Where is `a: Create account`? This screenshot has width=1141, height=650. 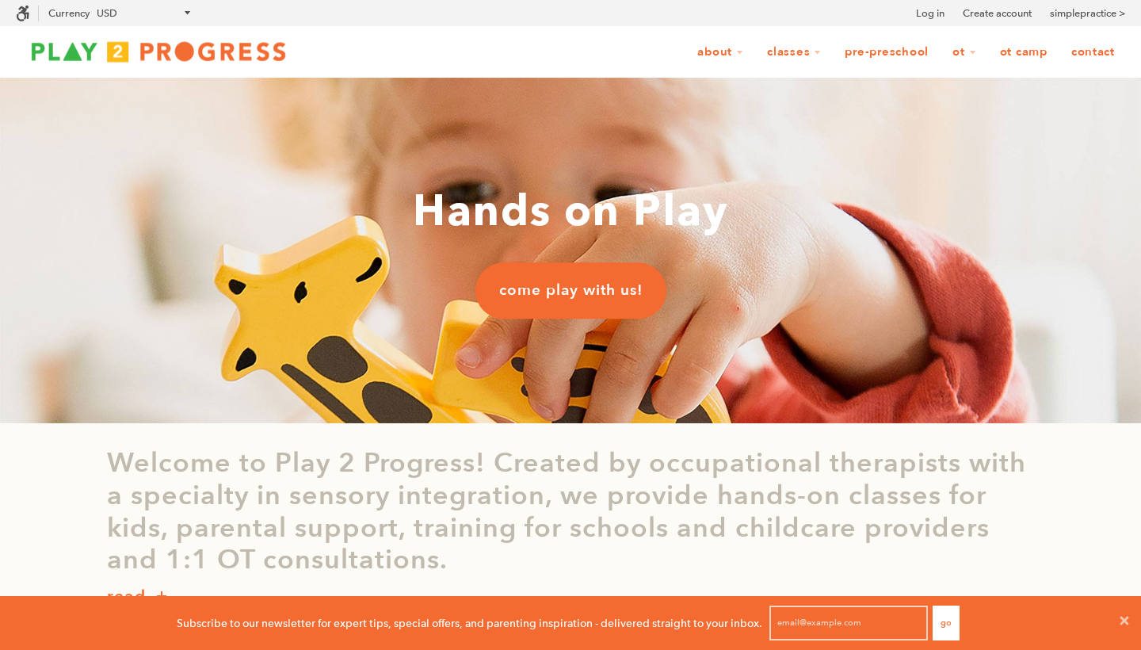 a: Create account is located at coordinates (997, 13).